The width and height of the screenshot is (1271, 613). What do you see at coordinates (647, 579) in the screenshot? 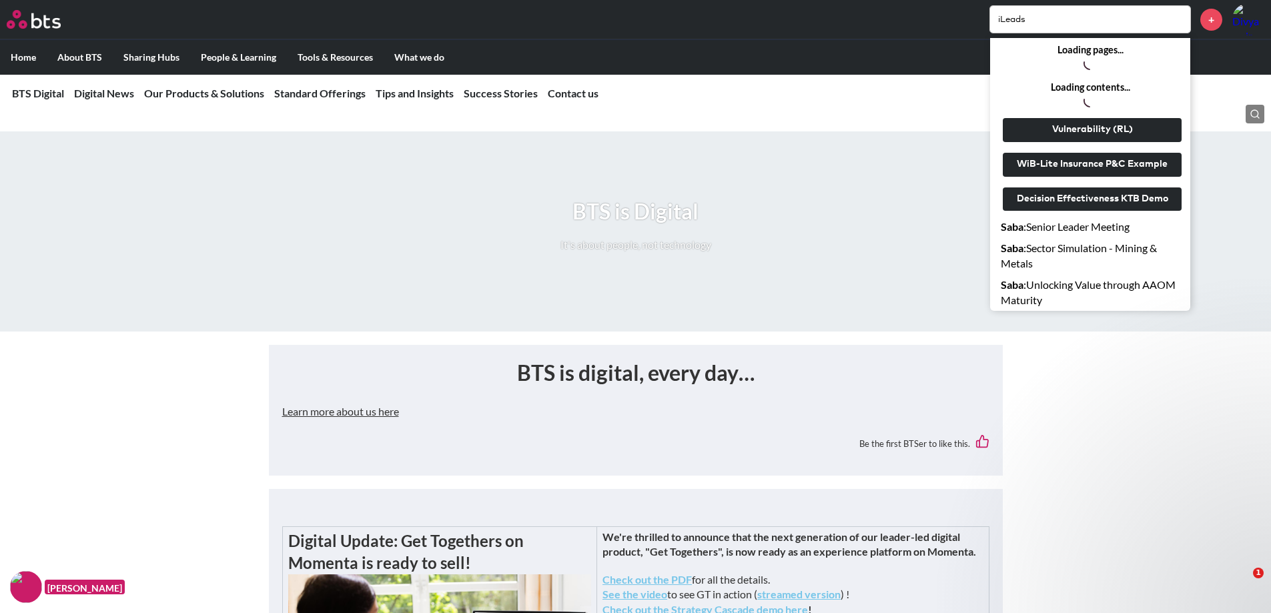
I see `a: Check out the PDF` at bounding box center [647, 579].